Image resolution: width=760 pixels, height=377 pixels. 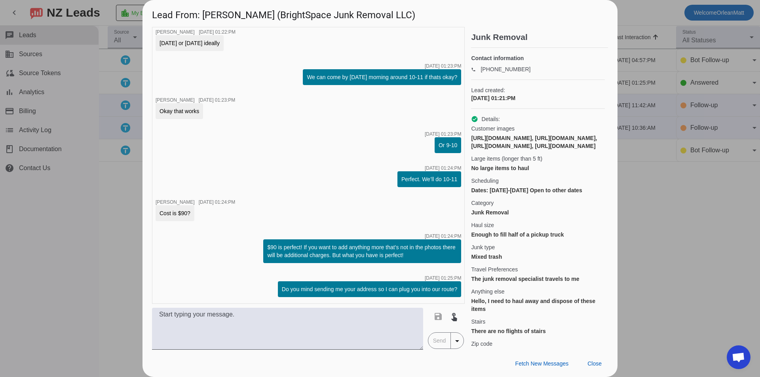 I want to click on h2: Junk Removal, so click(x=540, y=37).